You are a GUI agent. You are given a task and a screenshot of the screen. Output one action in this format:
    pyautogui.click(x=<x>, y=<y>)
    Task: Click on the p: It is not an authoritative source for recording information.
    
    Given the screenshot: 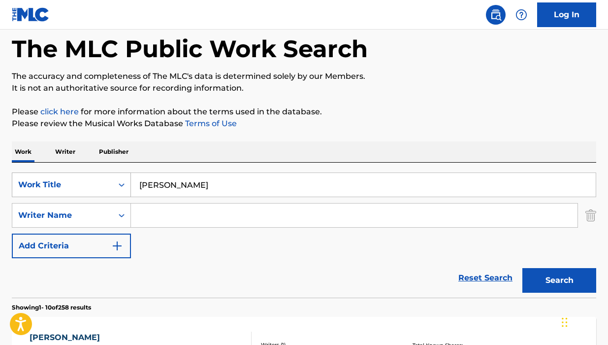 What is the action you would take?
    pyautogui.click(x=304, y=88)
    